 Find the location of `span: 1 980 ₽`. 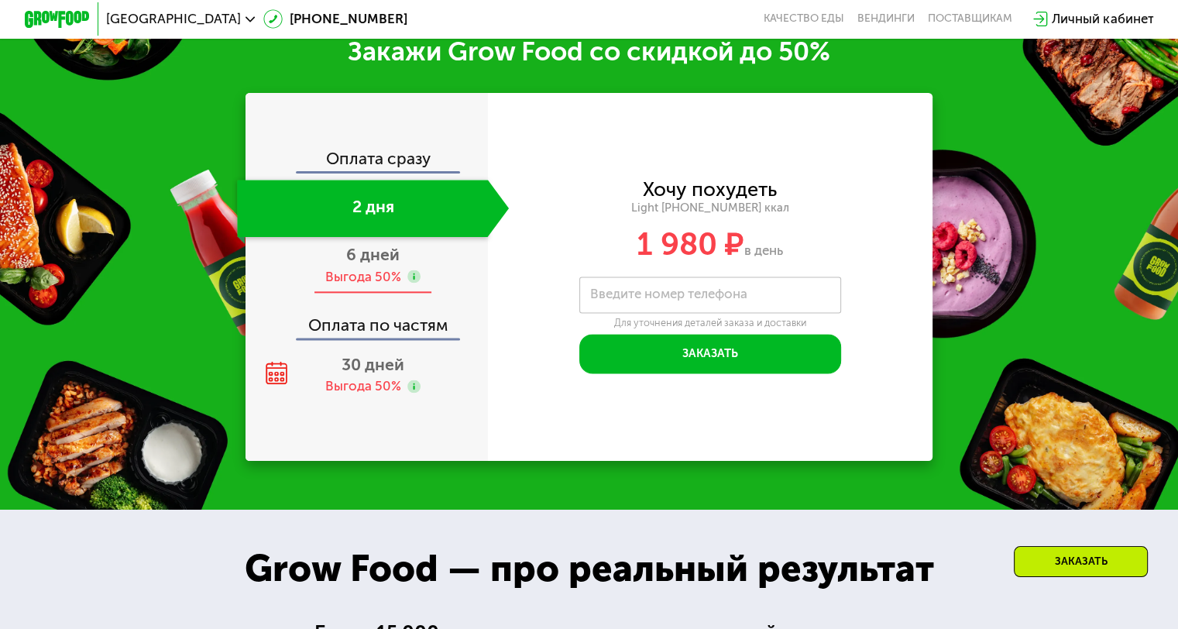

span: 1 980 ₽ is located at coordinates (690, 244).